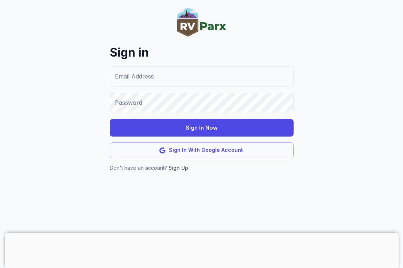  I want to click on img: RVParx.com, so click(202, 22).